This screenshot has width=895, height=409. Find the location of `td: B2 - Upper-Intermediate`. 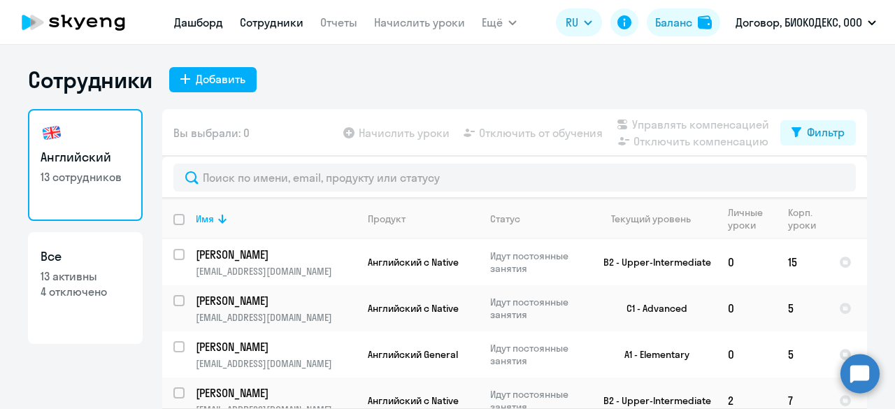

td: B2 - Upper-Intermediate is located at coordinates (652, 262).